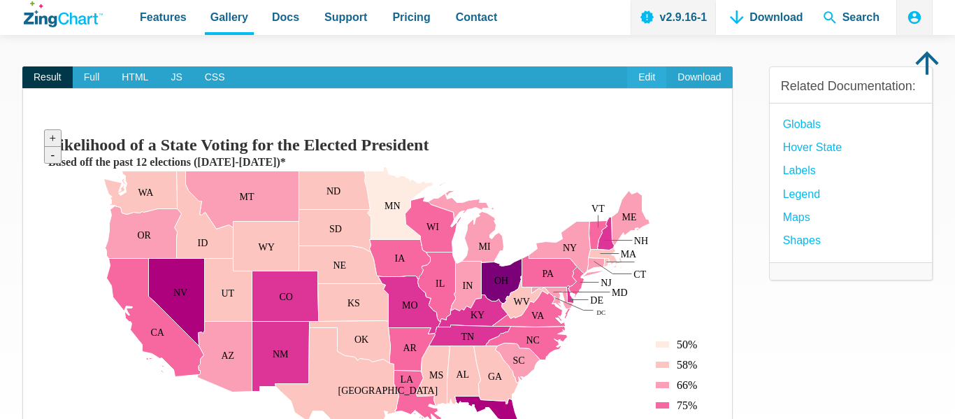 This screenshot has width=955, height=419. I want to click on span: HTML, so click(135, 78).